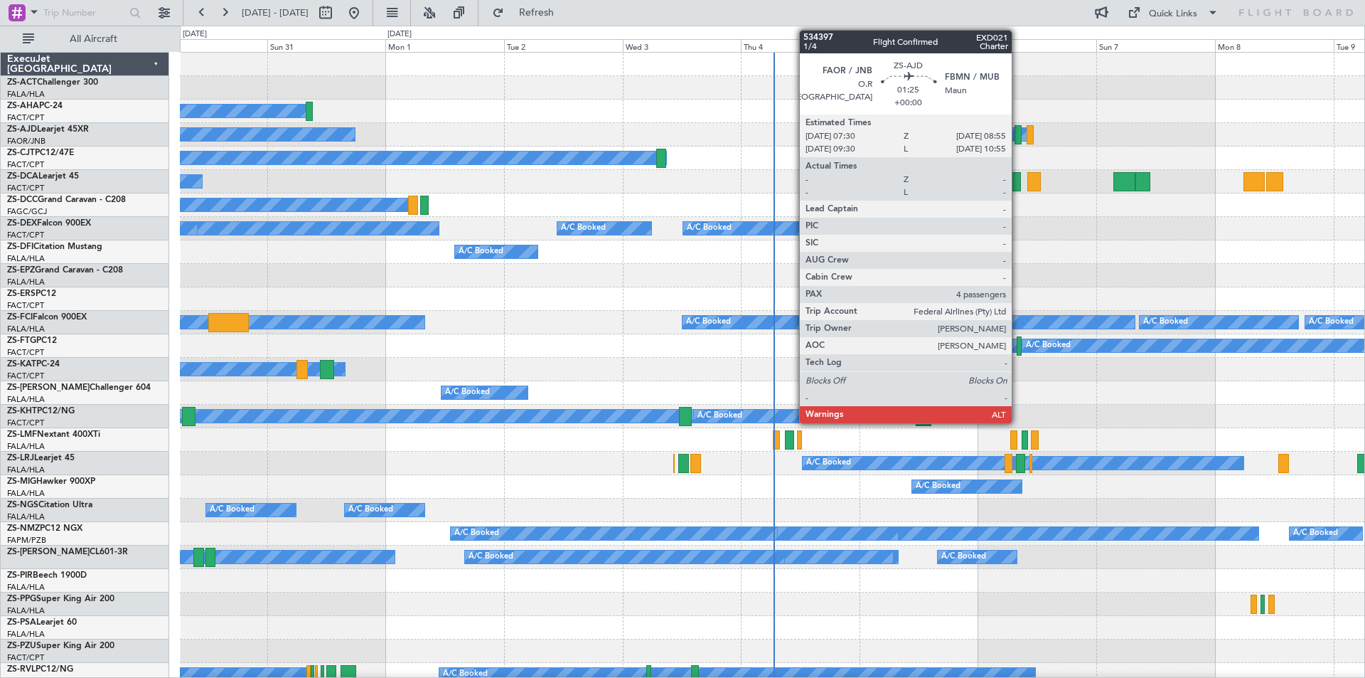 This screenshot has height=678, width=1365. Describe the element at coordinates (21, 622) in the screenshot. I see `span: ZS-PSA` at that location.